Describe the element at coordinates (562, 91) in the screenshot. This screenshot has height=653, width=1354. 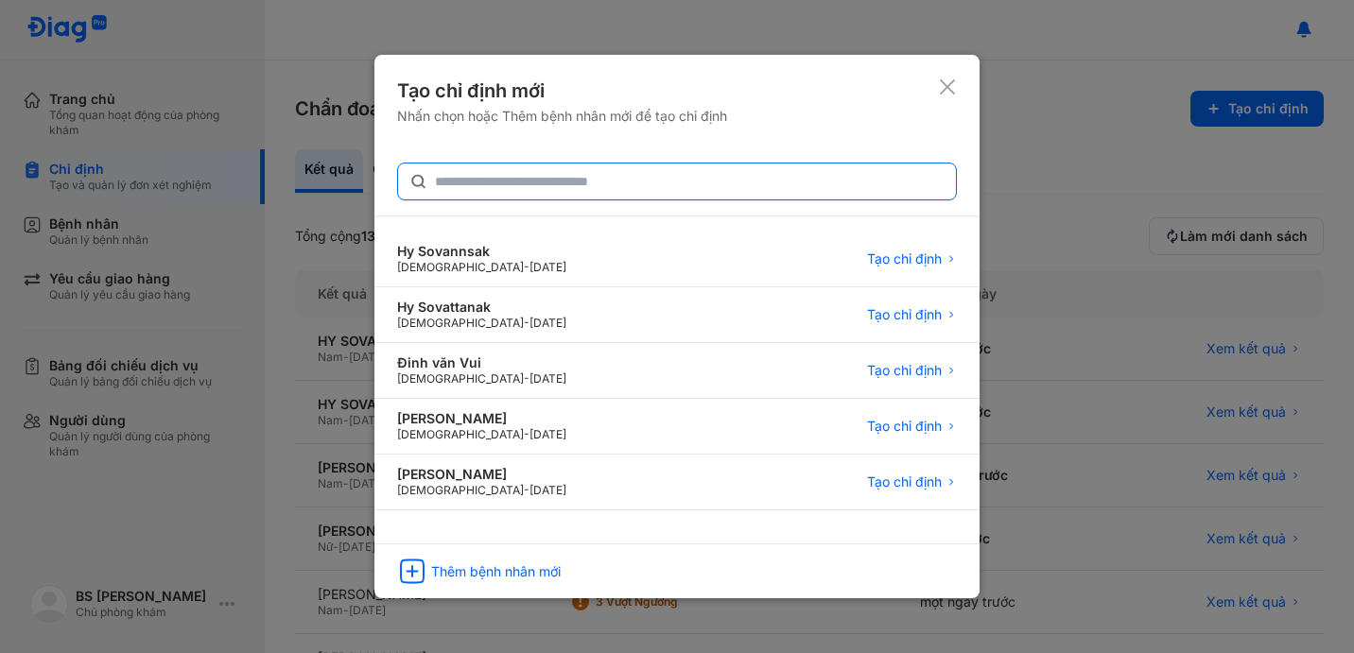
I see `div: Tạo chỉ định mới` at that location.